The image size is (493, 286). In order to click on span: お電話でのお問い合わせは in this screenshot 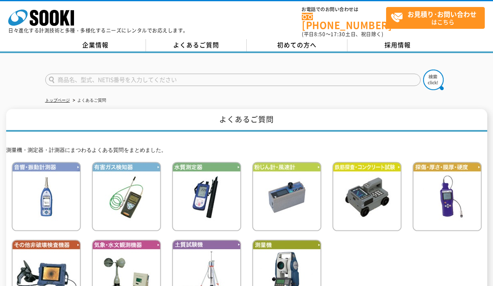, I will do `click(344, 9)`.